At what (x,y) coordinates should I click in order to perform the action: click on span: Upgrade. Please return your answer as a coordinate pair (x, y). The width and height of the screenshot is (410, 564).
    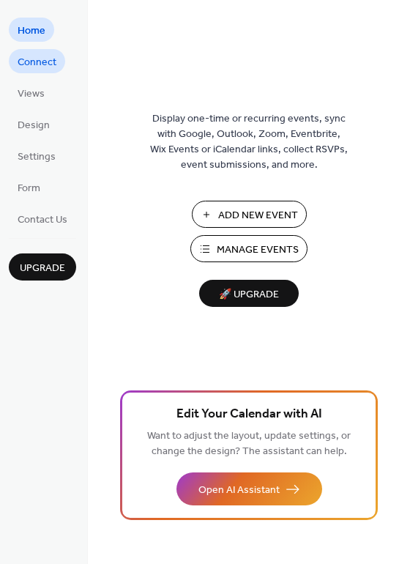
    Looking at the image, I should click on (42, 268).